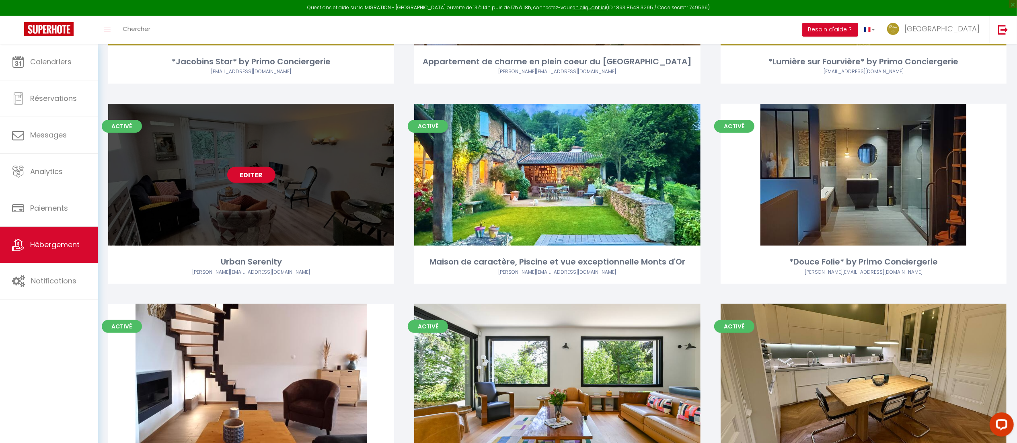  What do you see at coordinates (589, 7) in the screenshot?
I see `a: en cliquant ici` at bounding box center [589, 7].